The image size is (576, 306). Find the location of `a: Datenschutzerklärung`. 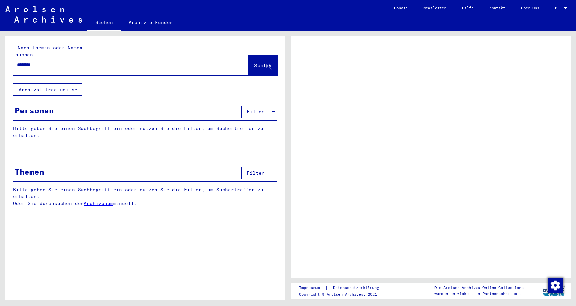

a: Datenschutzerklärung is located at coordinates (357, 288).